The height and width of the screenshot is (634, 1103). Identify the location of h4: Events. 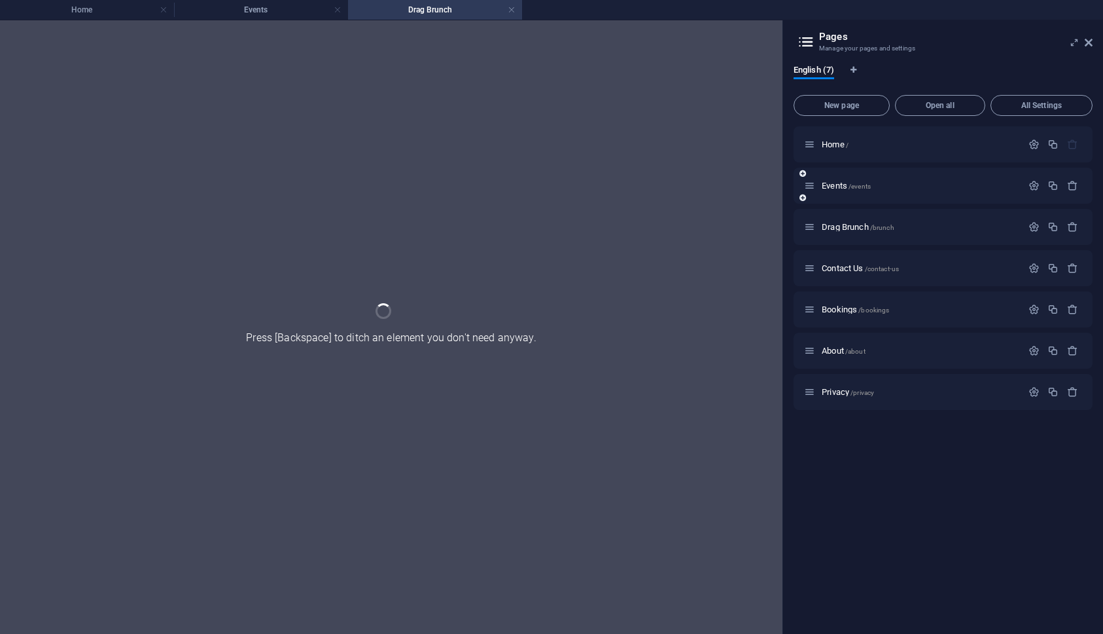
(261, 10).